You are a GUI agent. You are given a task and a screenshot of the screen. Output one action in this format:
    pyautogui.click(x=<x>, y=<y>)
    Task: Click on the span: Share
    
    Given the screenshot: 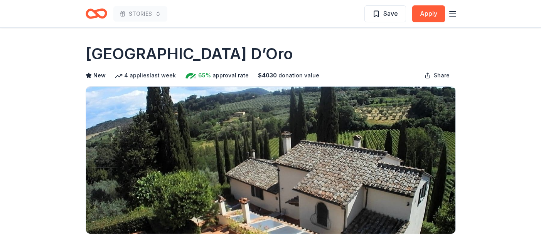 What is the action you would take?
    pyautogui.click(x=442, y=76)
    